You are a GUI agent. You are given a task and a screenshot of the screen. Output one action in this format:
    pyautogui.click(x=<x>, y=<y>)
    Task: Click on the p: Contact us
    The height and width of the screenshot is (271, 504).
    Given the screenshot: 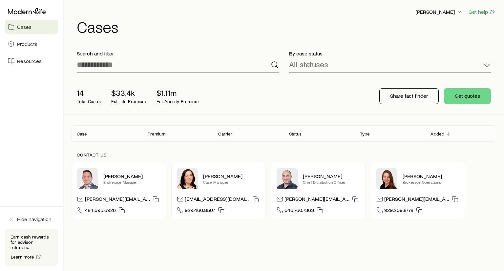 What is the action you would take?
    pyautogui.click(x=284, y=155)
    